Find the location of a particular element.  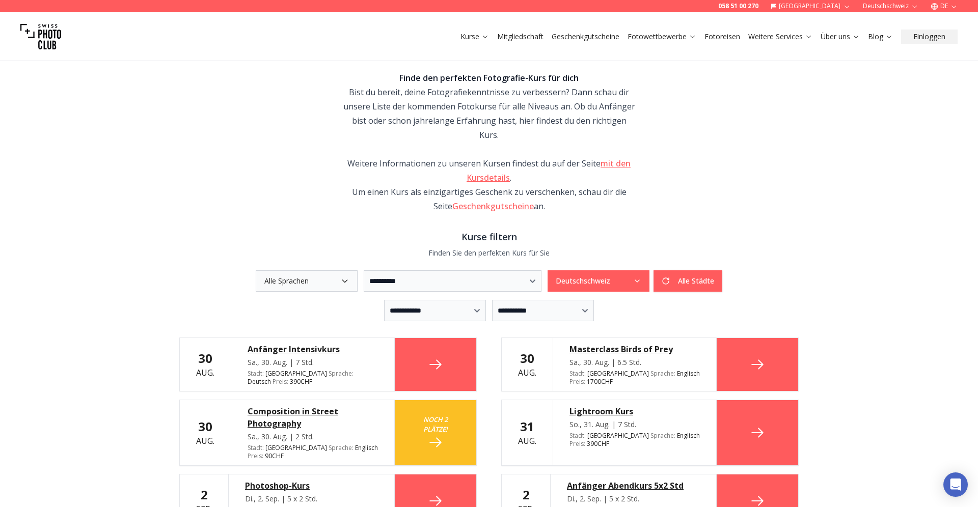

a: Weitere Services is located at coordinates (780, 37).